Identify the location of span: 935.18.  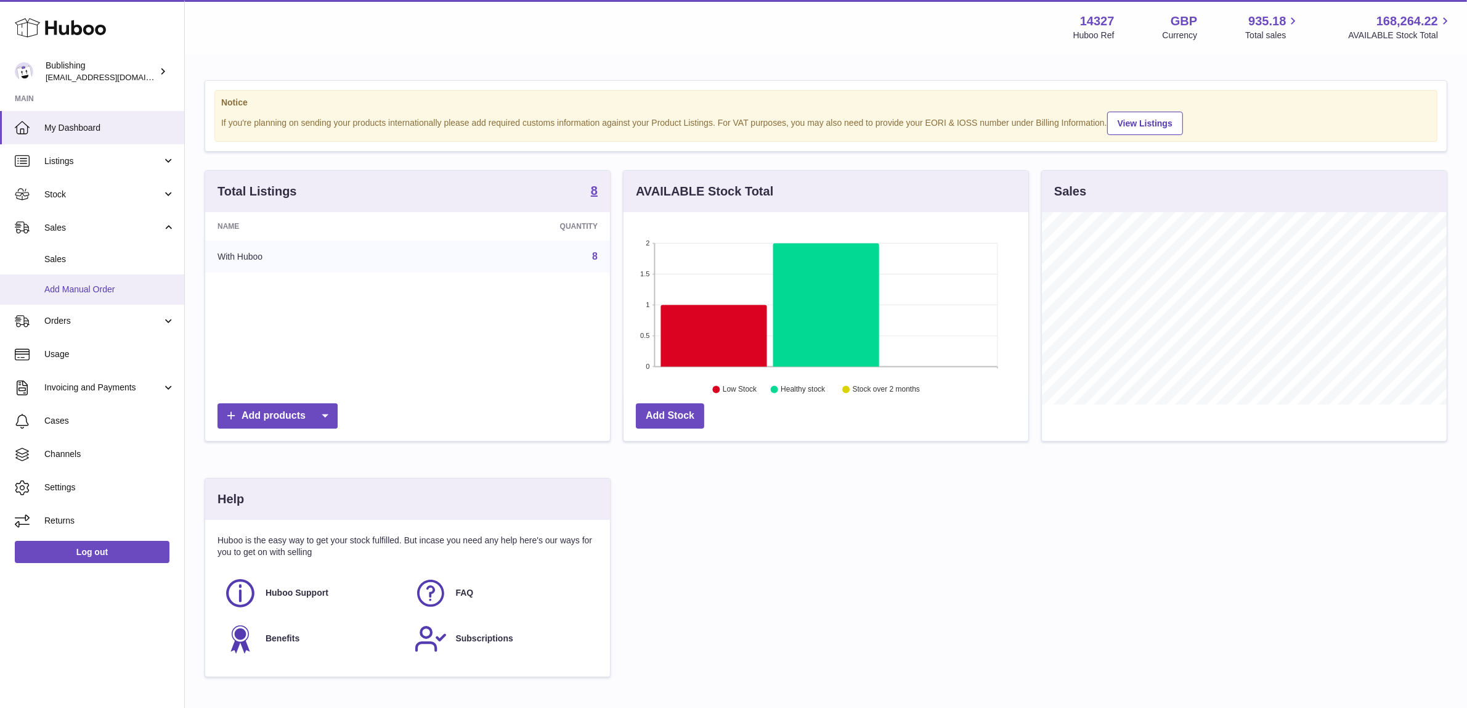
(1267, 21).